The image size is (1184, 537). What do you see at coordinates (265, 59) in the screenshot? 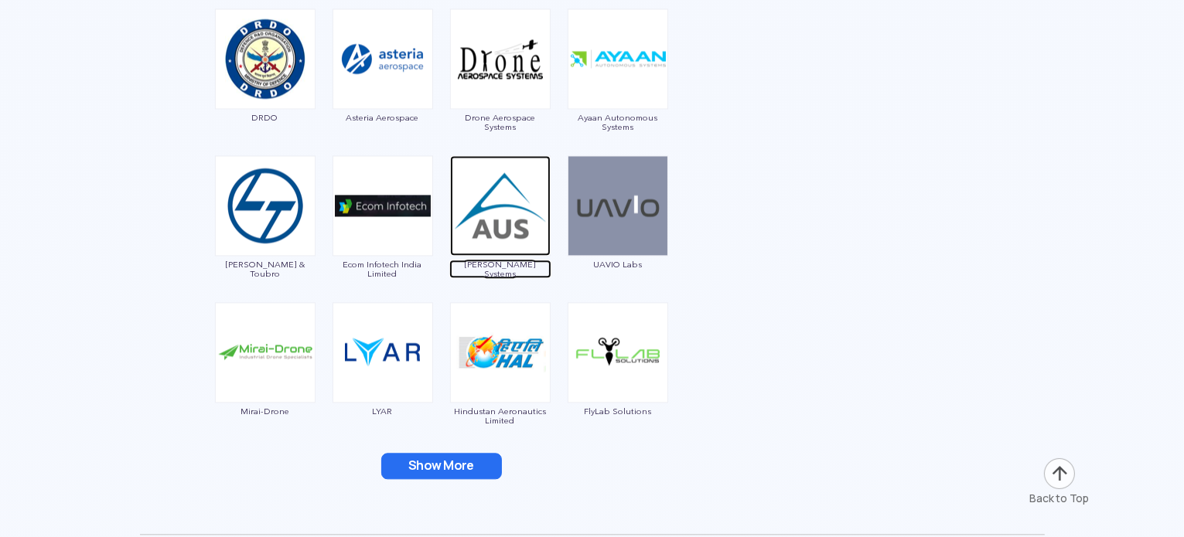
I see `img: ic_drdo.png` at bounding box center [265, 59].